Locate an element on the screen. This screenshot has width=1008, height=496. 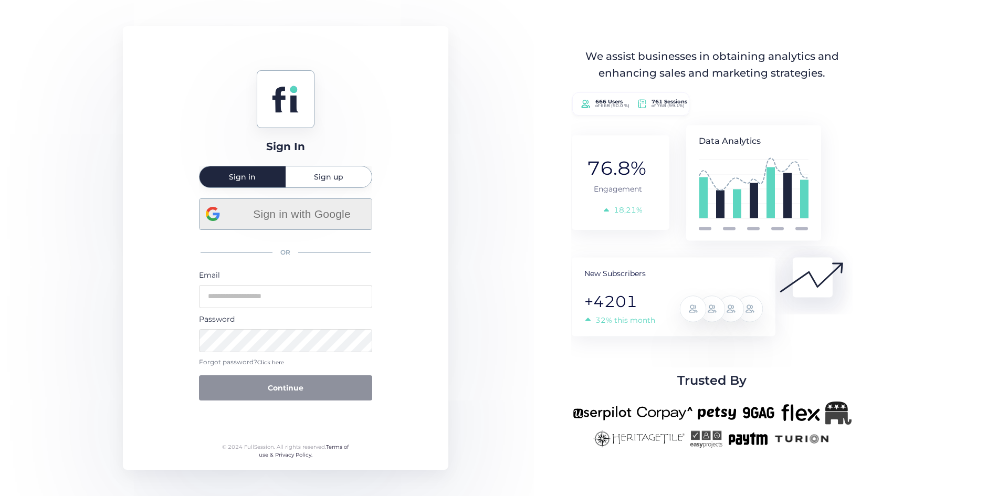
div: © 2024 FullSession. All rights reserved. is located at coordinates (285, 451).